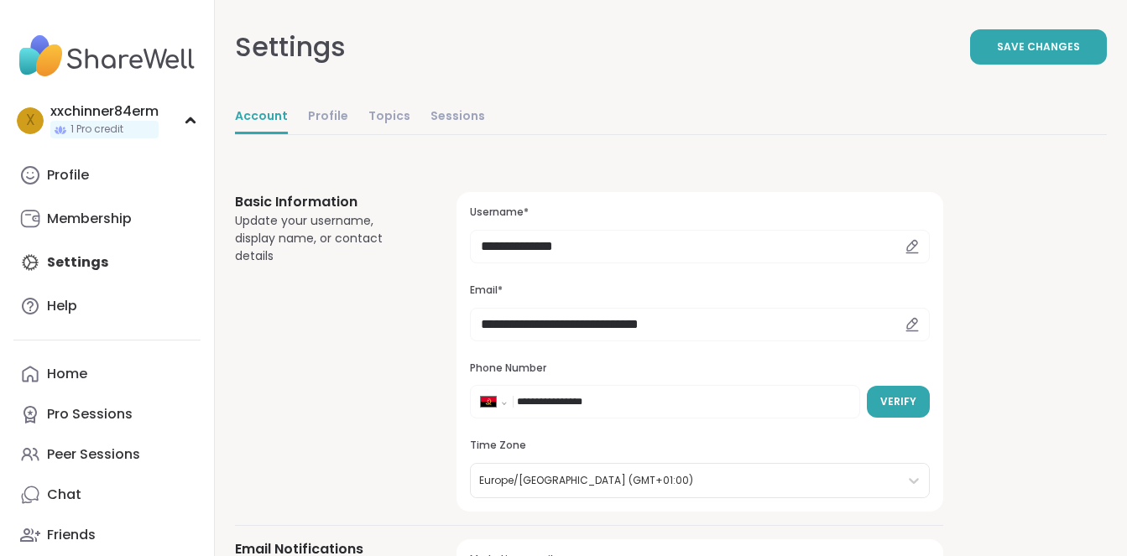  Describe the element at coordinates (700, 290) in the screenshot. I see `h3: Email*` at that location.